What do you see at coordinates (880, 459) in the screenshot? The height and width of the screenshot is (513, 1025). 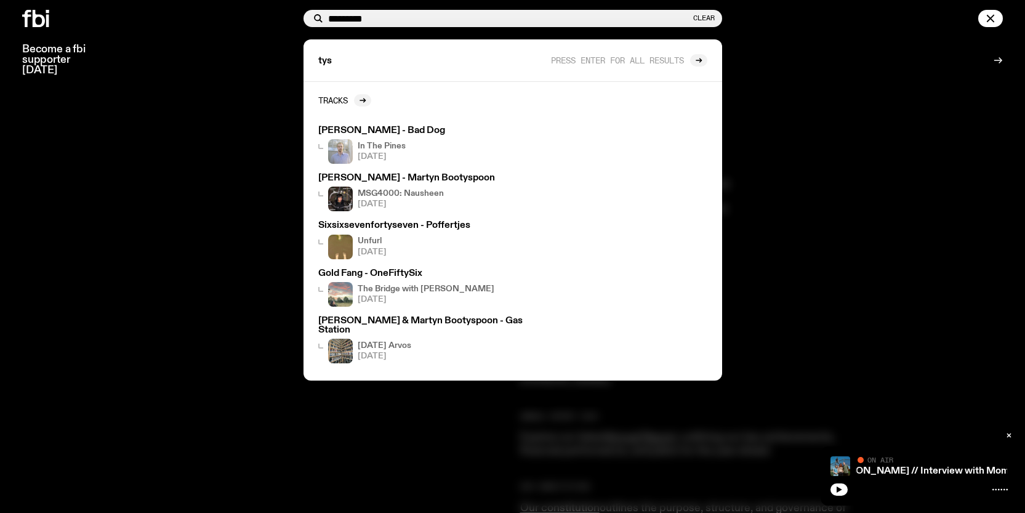 I see `span: On Air` at bounding box center [880, 459].